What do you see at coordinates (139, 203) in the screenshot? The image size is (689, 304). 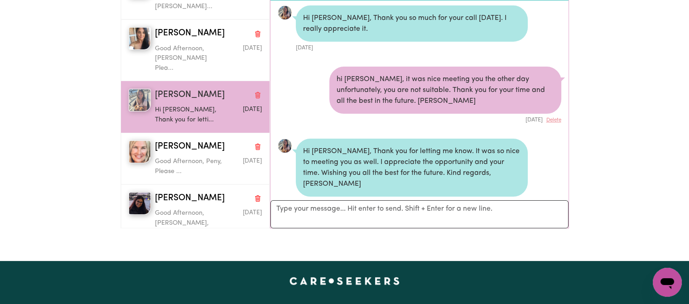 I see `img: Zoe E` at bounding box center [139, 203].